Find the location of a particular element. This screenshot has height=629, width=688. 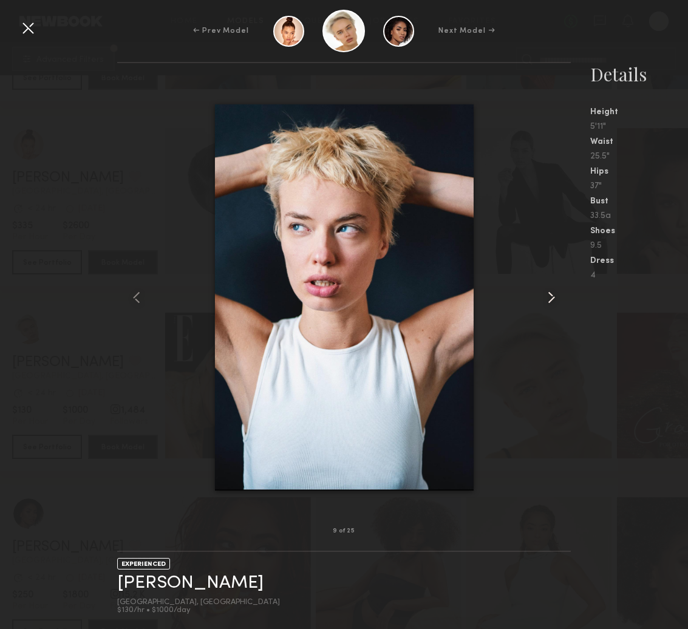

div: 5'11" is located at coordinates (639, 127).